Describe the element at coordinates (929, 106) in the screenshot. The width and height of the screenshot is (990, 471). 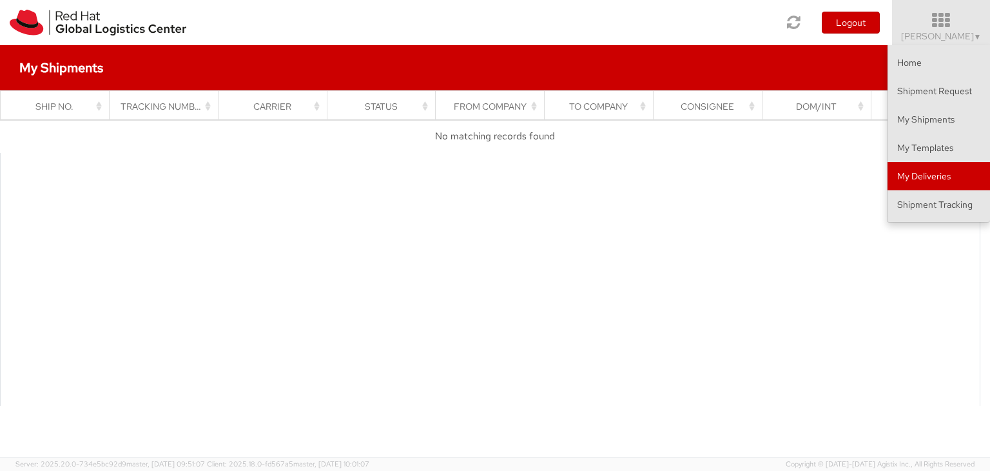
I see `div: Ship Date` at that location.